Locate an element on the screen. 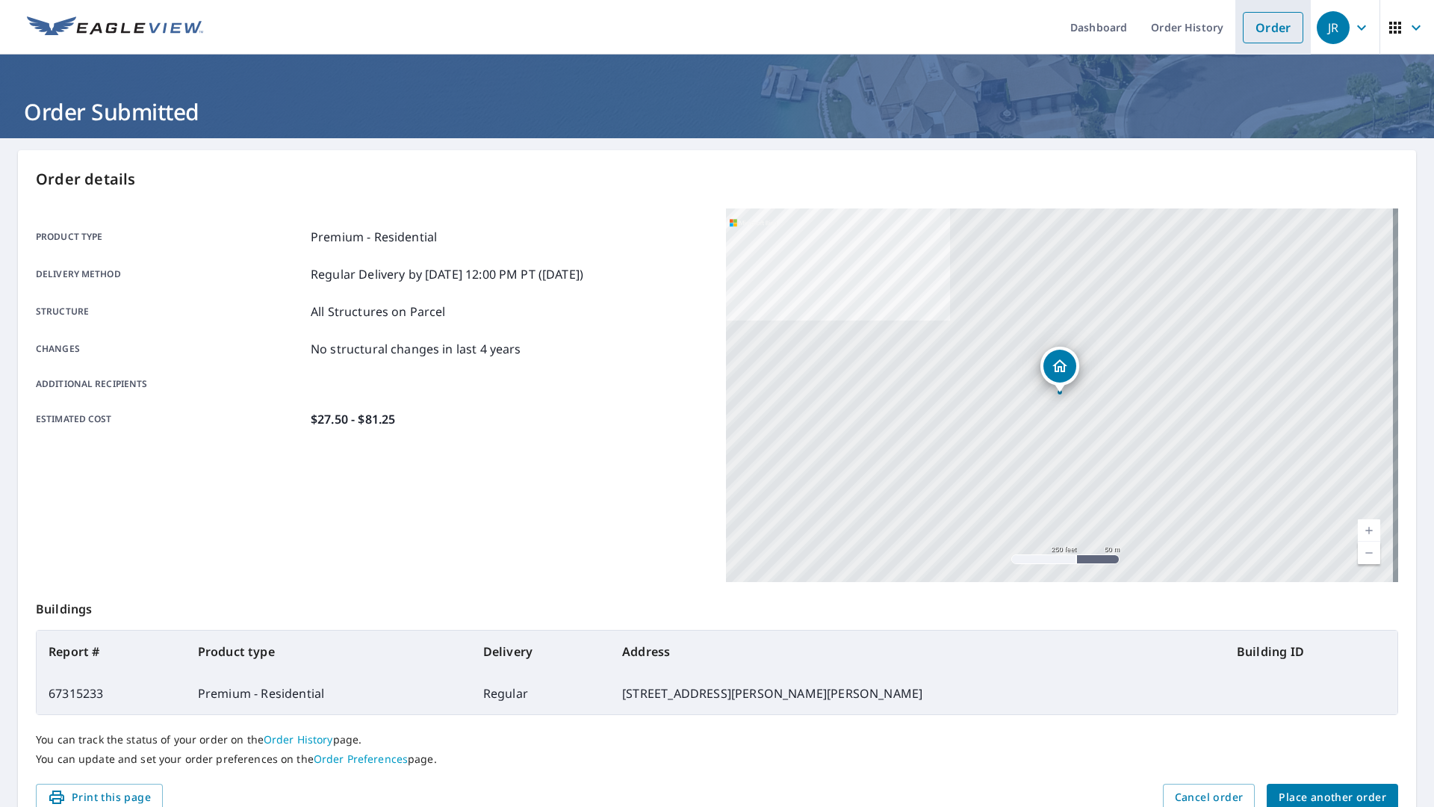 This screenshot has width=1434, height=807. p: Delivery method is located at coordinates (170, 274).